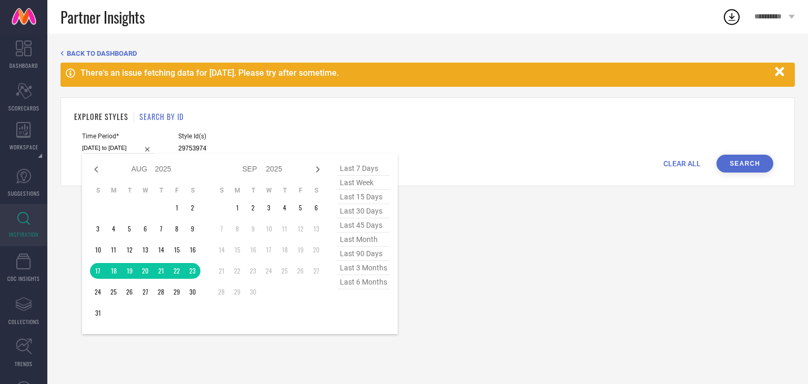 Image resolution: width=808 pixels, height=384 pixels. What do you see at coordinates (237, 208) in the screenshot?
I see `td: Mon Sep 01 2025` at bounding box center [237, 208].